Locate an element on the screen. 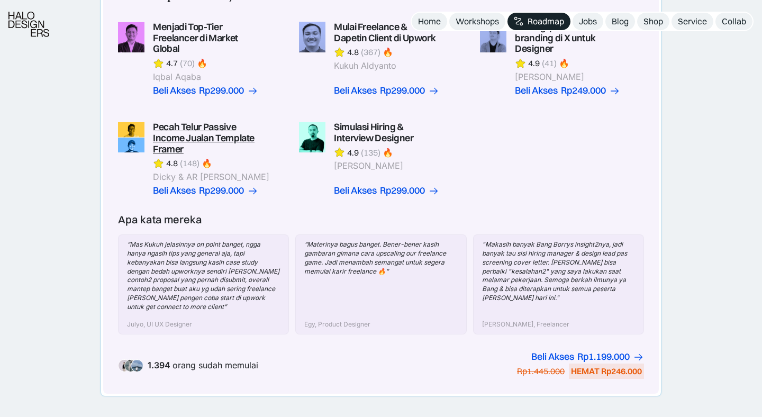  div: Workshops is located at coordinates (477, 21).